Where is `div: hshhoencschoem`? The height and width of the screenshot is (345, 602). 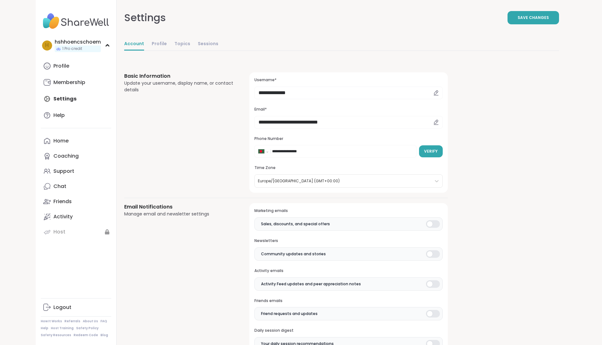
div: hshhoencschoem is located at coordinates (78, 42).